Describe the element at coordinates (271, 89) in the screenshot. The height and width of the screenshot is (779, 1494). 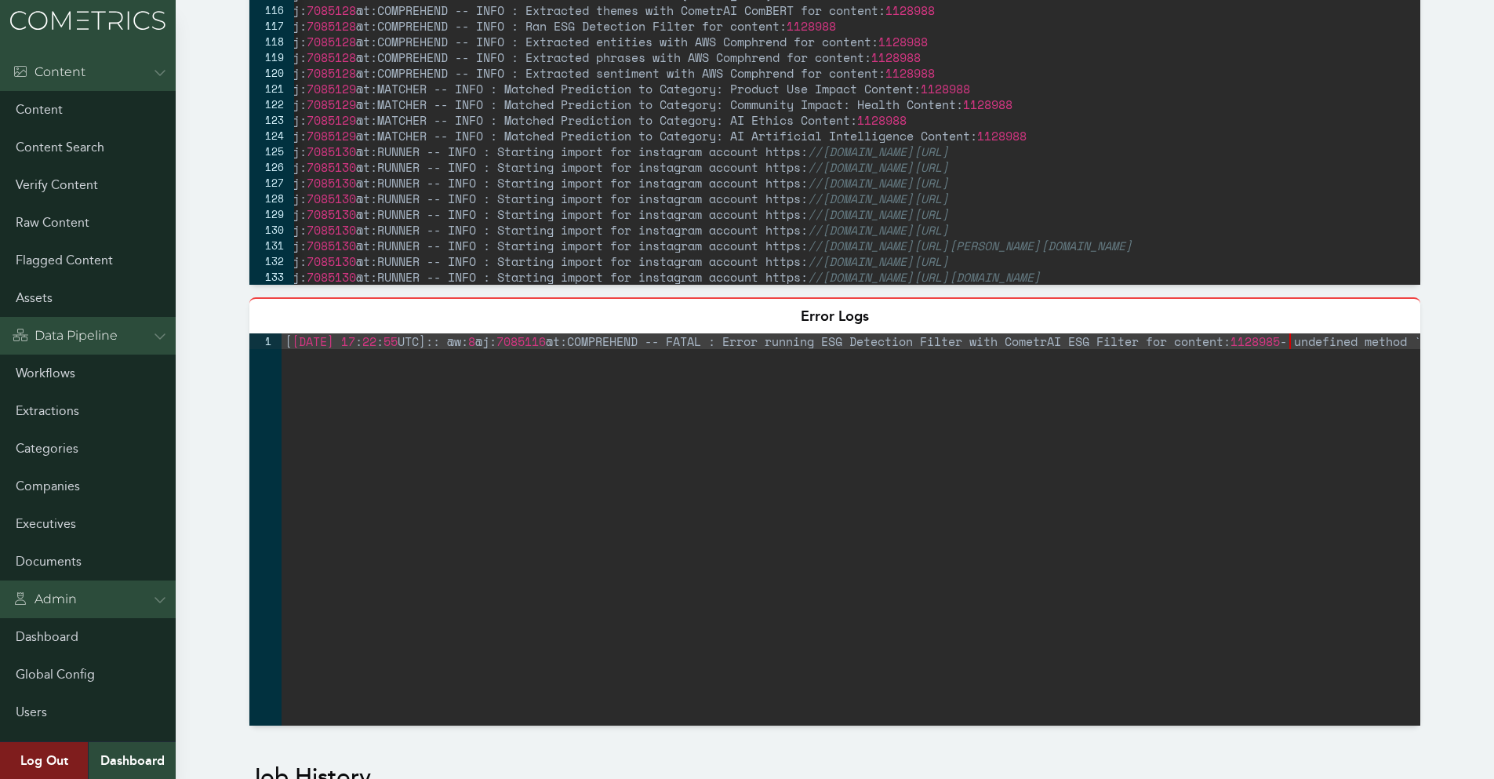
I see `div: 121` at that location.